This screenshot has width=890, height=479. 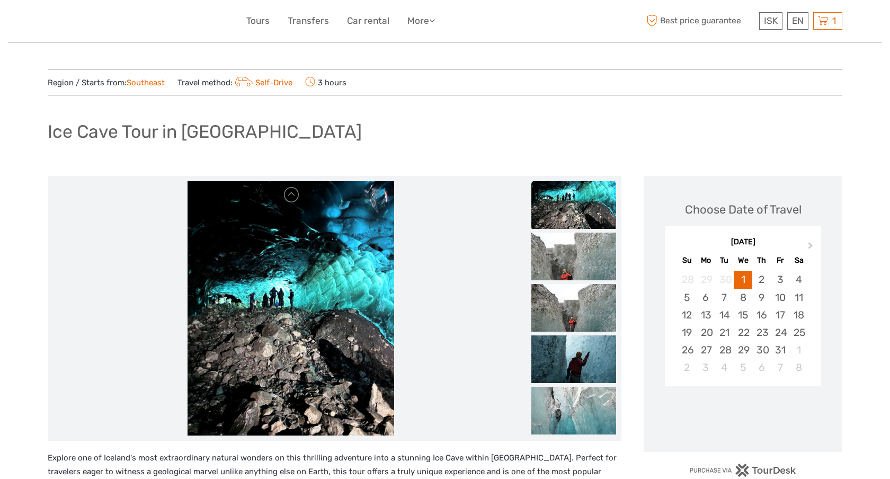 I want to click on div: Choose Tuesday, November 4th, 2025, so click(x=724, y=367).